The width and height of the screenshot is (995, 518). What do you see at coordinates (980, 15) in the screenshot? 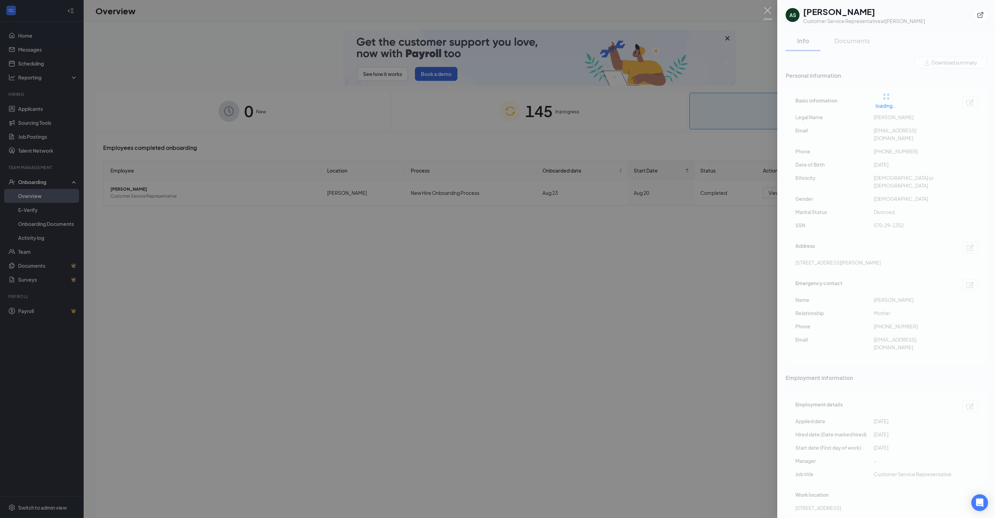
I see `button: ExternalLink` at bounding box center [980, 15].